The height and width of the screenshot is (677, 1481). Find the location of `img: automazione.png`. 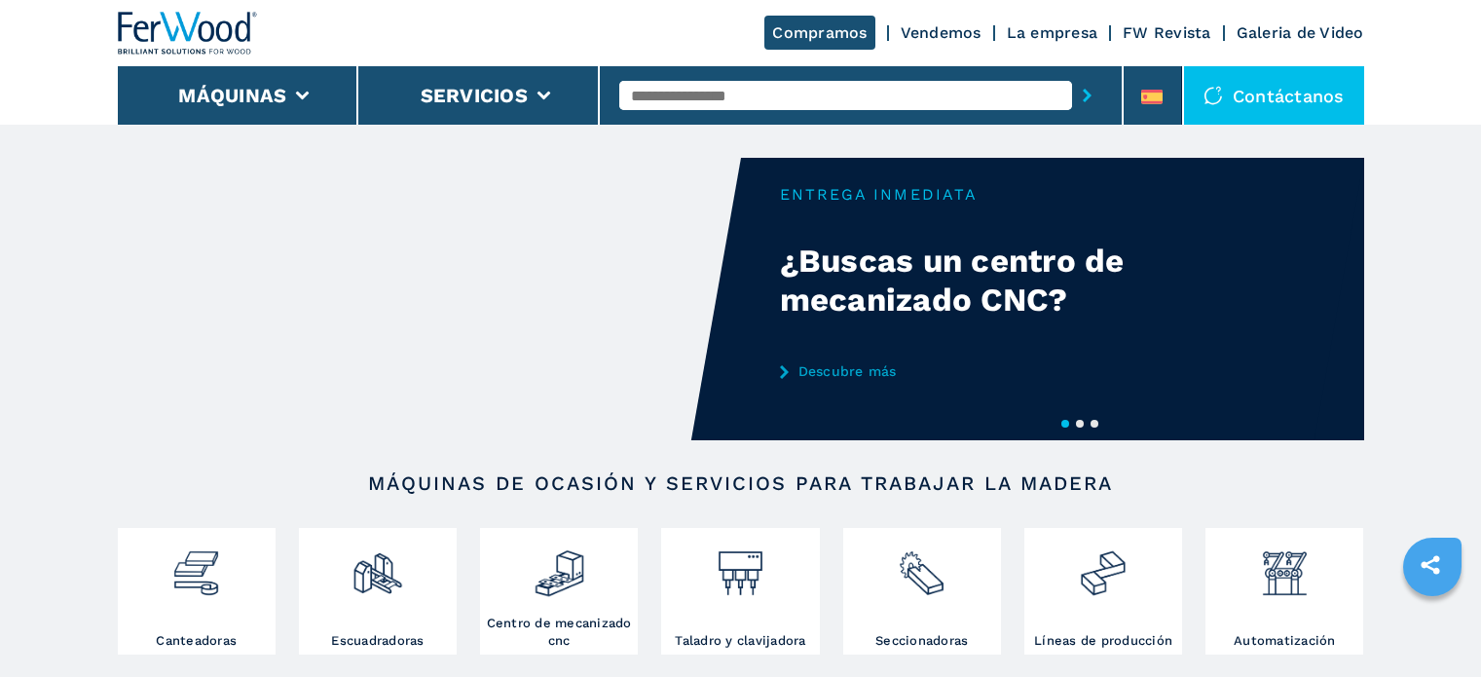

img: automazione.png is located at coordinates (1284, 566).